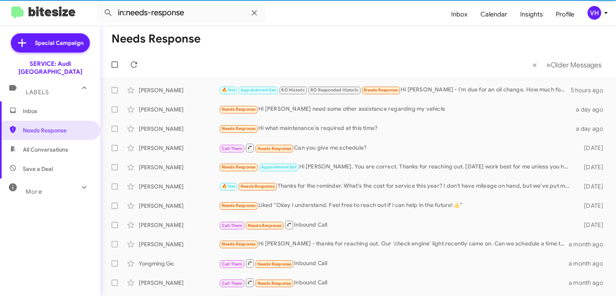 The image size is (616, 296). Describe the element at coordinates (567, 65) in the screenshot. I see `nav: Page navigation example` at that location.